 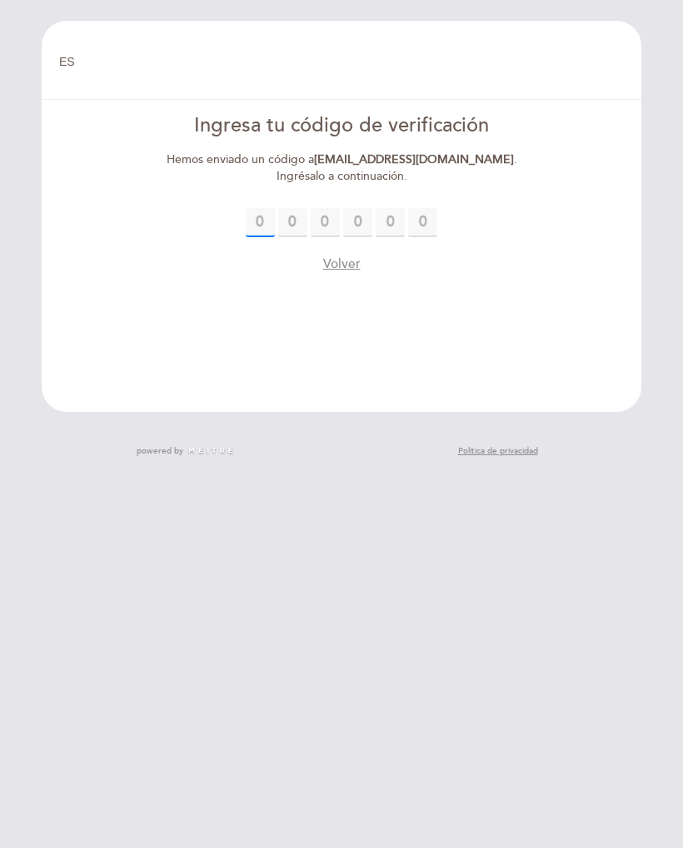 What do you see at coordinates (211, 451) in the screenshot?
I see `img: MEITRE` at bounding box center [211, 451].